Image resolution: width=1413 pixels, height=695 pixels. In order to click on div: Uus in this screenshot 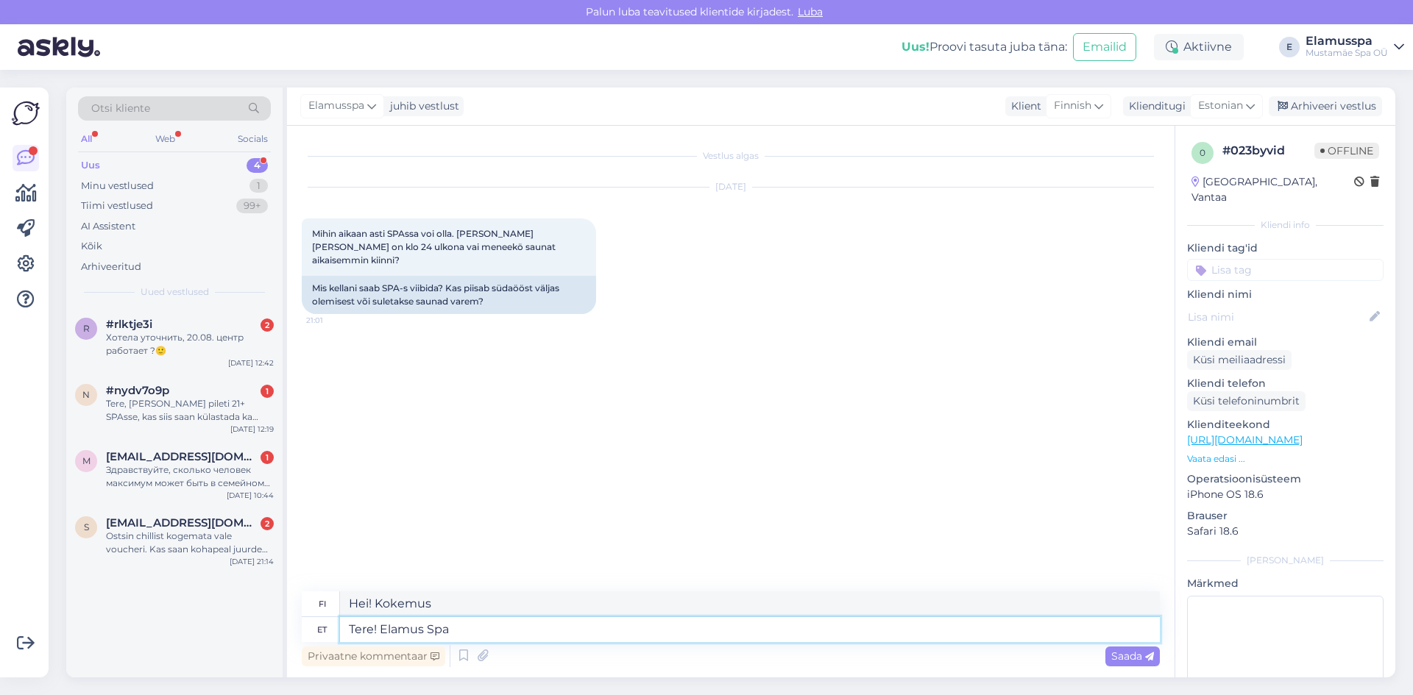, I will do `click(90, 166)`.